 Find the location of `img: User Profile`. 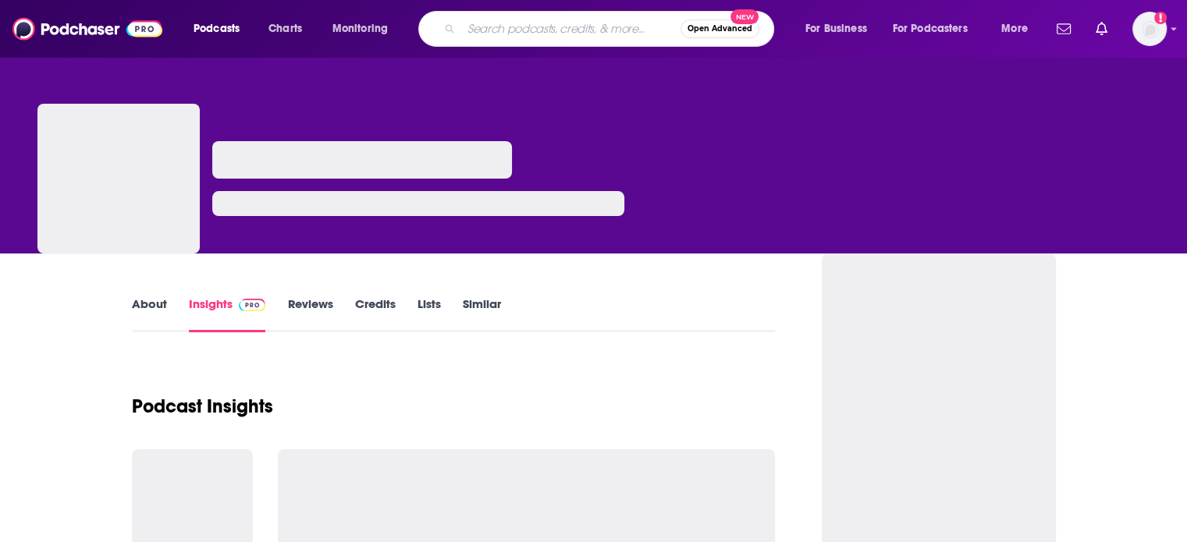

img: User Profile is located at coordinates (1149, 29).